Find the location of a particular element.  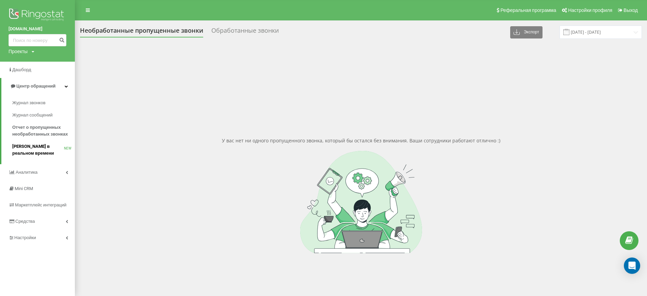

a: Журнал звонков is located at coordinates (44, 103).